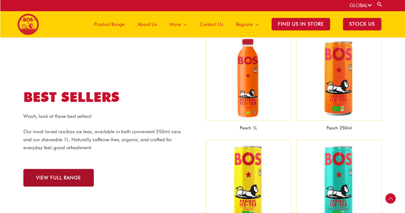  Describe the element at coordinates (59, 177) in the screenshot. I see `span: VIEW FULL RANGE` at that location.